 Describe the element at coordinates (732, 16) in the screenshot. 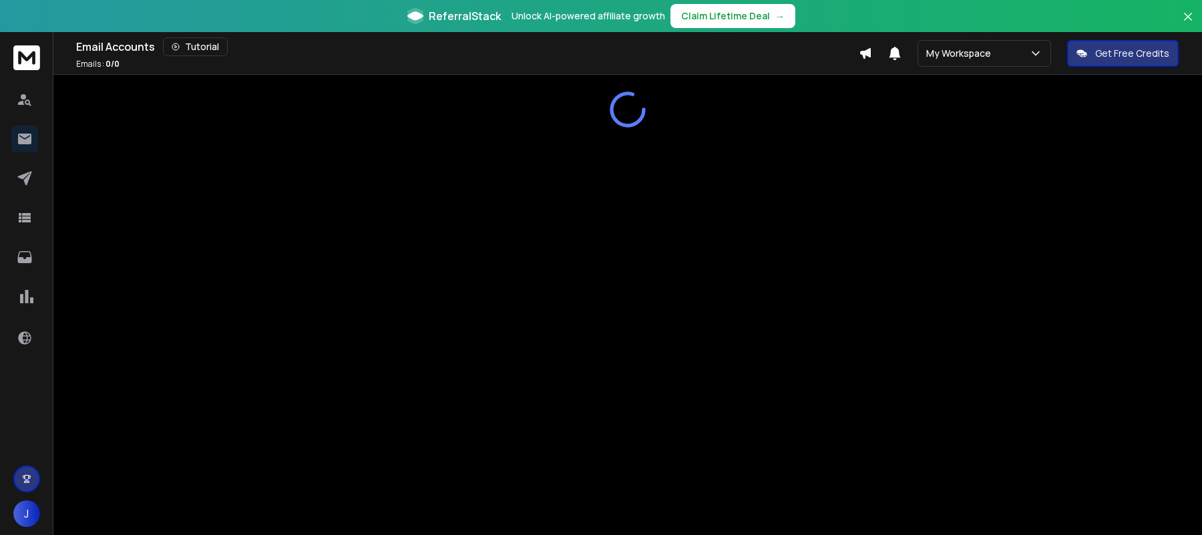

I see `button: Claim Lifetime Deal→` at that location.